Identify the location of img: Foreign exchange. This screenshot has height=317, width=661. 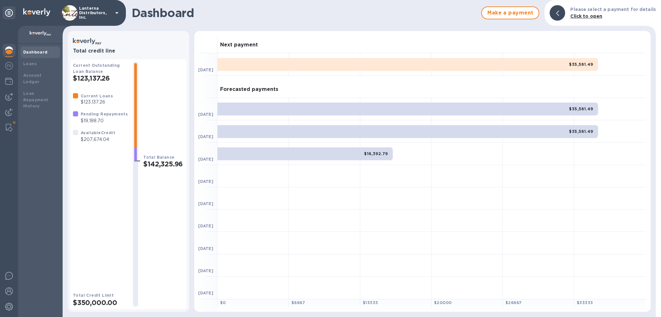
(9, 66).